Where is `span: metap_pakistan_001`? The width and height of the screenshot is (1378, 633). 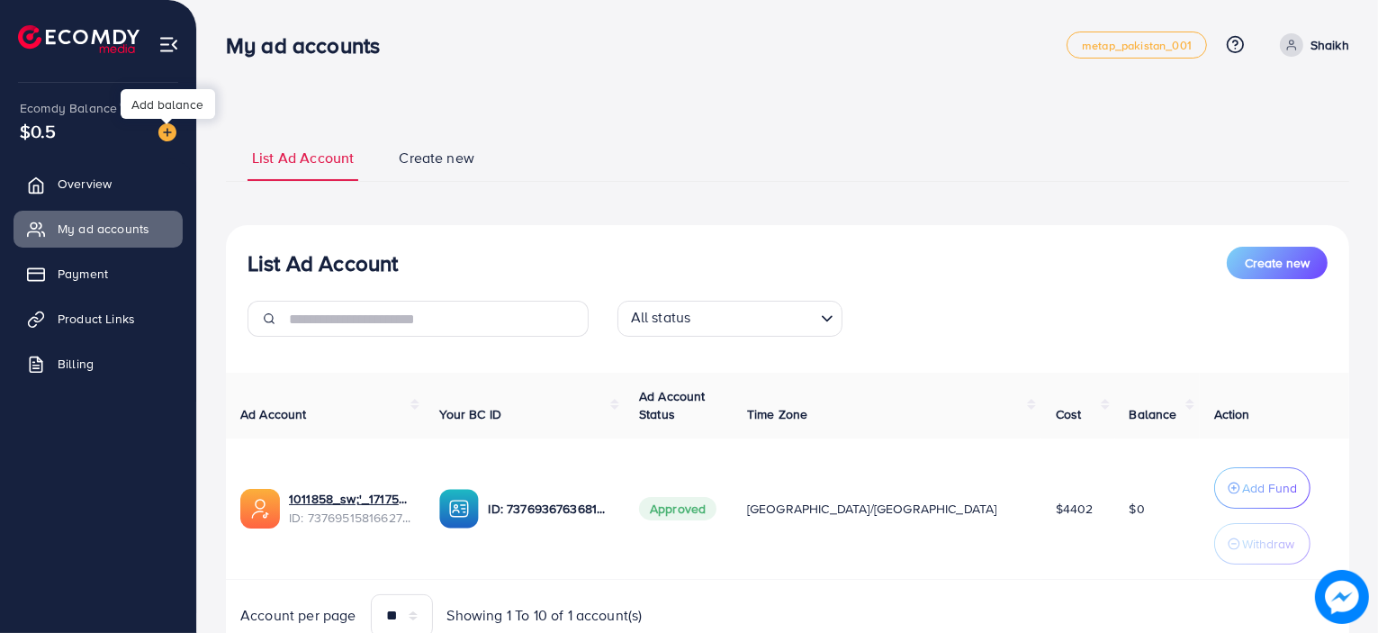
span: metap_pakistan_001 is located at coordinates (1137, 45).